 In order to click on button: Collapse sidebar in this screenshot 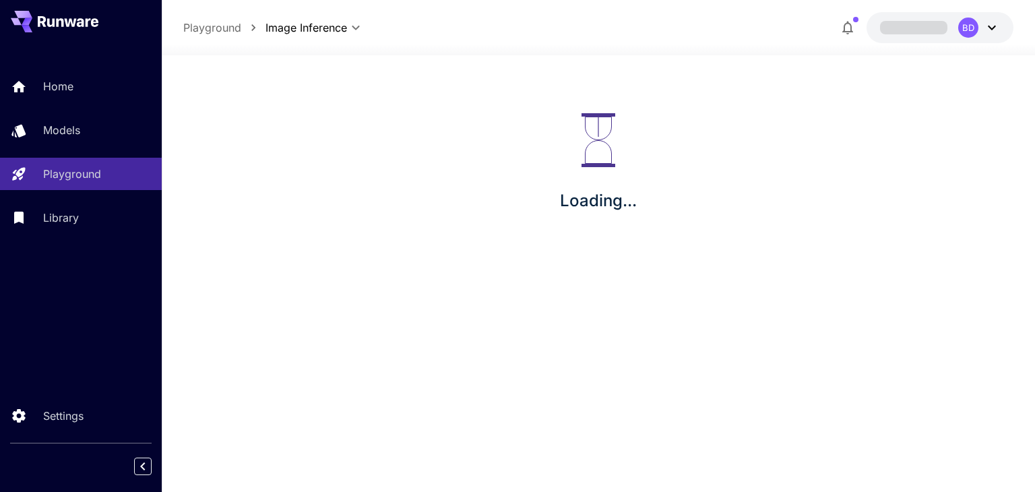, I will do `click(143, 466)`.